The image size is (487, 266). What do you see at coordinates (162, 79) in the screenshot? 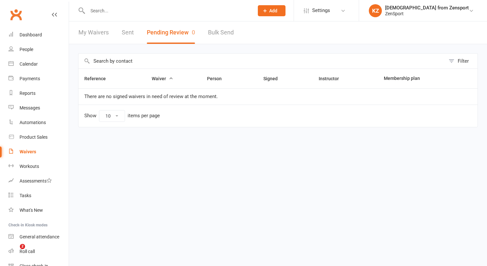
I see `button: Waiver` at bounding box center [162, 79].